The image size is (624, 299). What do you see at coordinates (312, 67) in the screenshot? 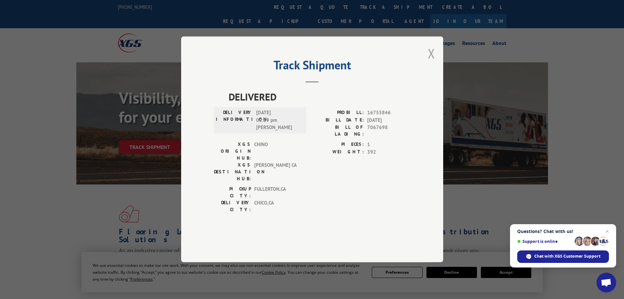
I see `h2: Track Shipment` at bounding box center [312, 67].